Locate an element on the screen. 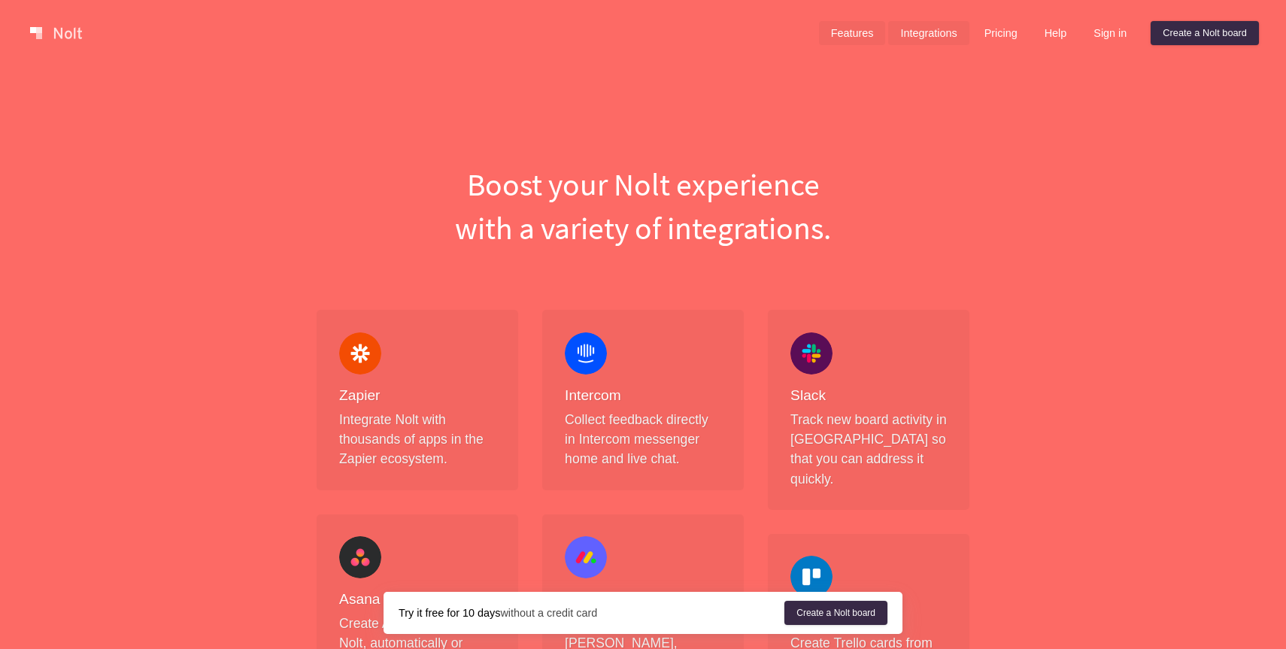 The image size is (1286, 649). h4: Intercom is located at coordinates (643, 396).